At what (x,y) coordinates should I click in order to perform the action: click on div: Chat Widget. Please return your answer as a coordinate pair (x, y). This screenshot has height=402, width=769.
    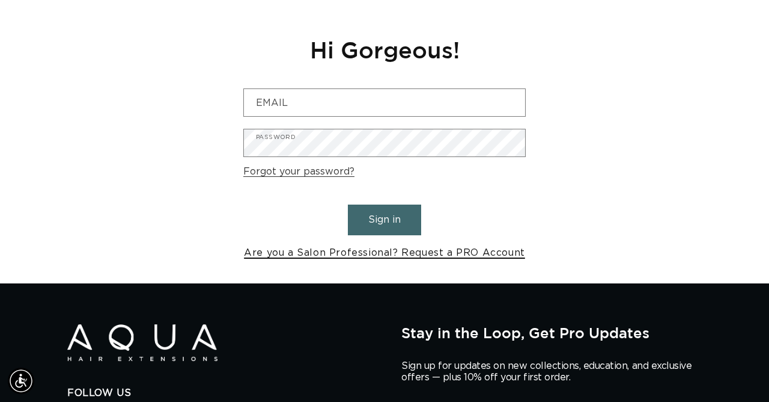
    Looking at the image, I should click on (688, 337).